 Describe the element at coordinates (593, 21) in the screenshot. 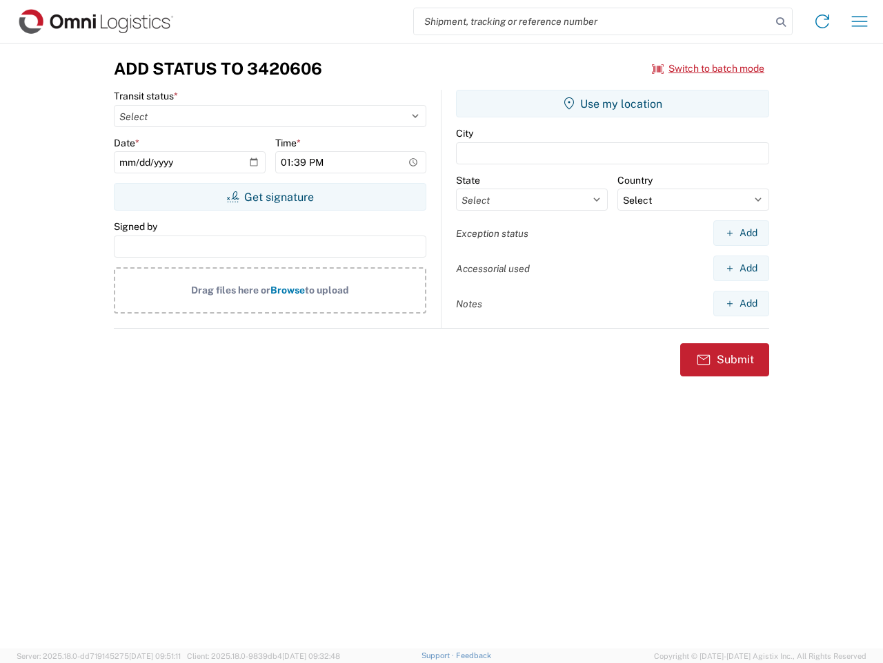

I see `input: Shipment, tracking or reference number` at that location.